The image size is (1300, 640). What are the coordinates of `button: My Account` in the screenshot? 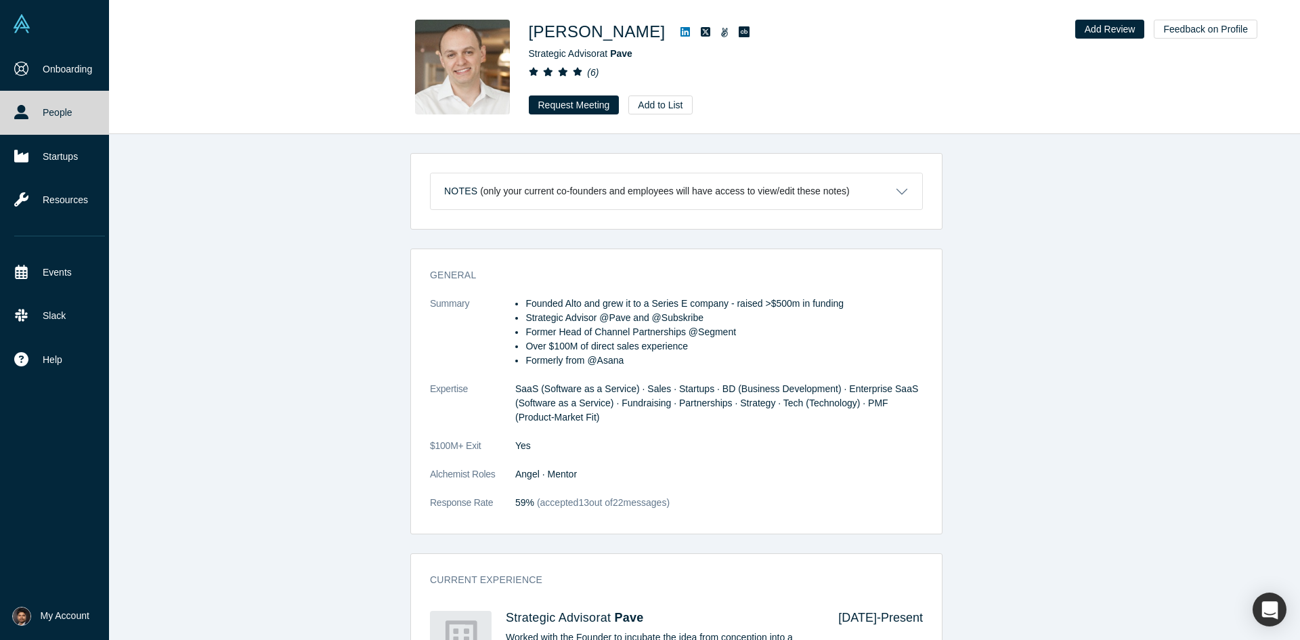 It's located at (51, 616).